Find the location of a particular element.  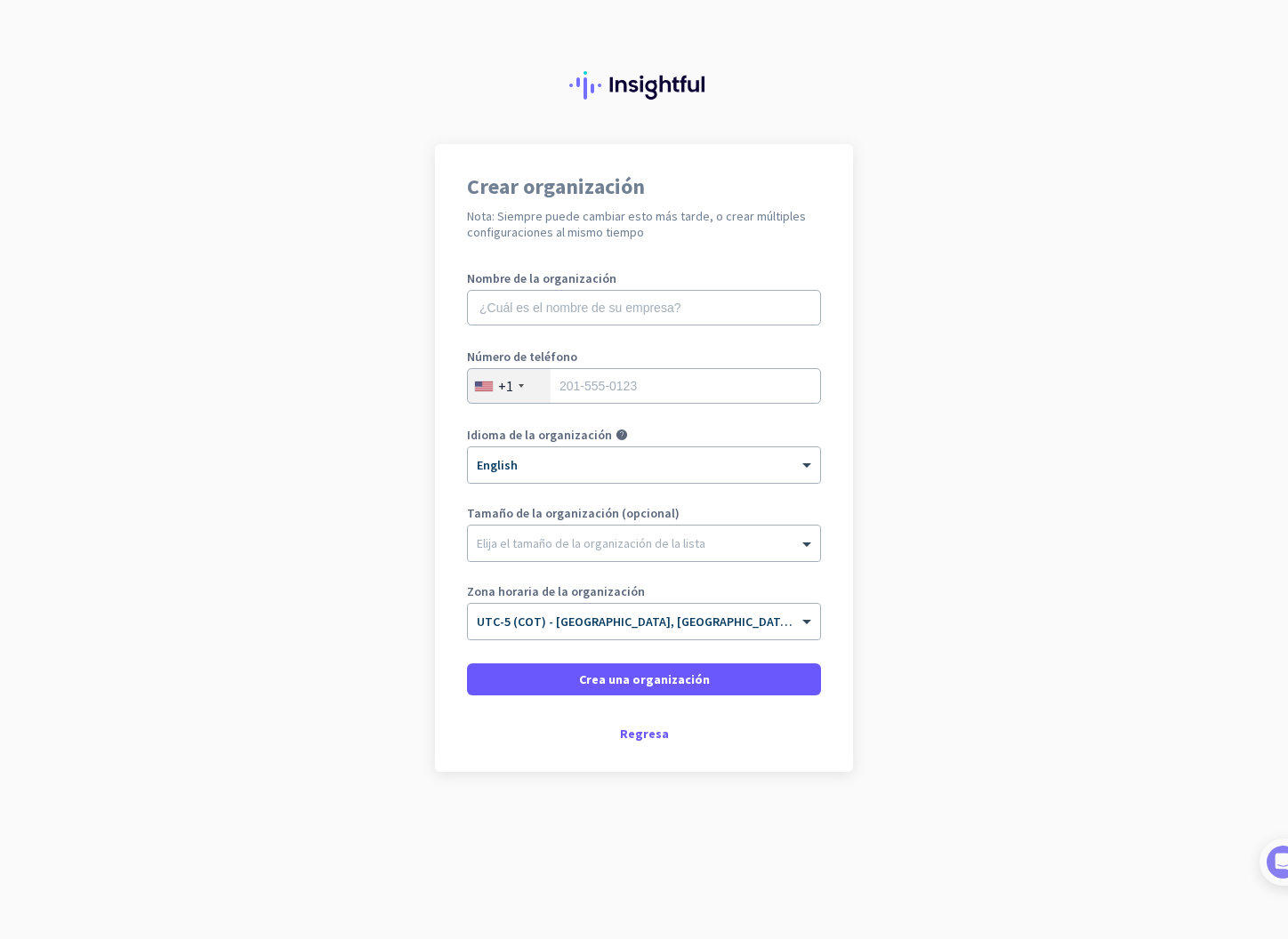

button: Crea una organización is located at coordinates (644, 679).